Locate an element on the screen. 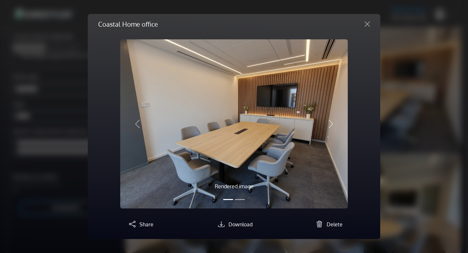 This screenshot has height=253, width=468. button: Close is located at coordinates (367, 24).